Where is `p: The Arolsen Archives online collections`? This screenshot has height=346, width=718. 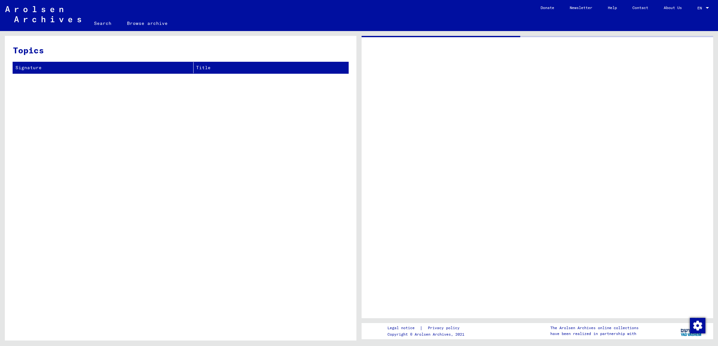 p: The Arolsen Archives online collections is located at coordinates (594, 328).